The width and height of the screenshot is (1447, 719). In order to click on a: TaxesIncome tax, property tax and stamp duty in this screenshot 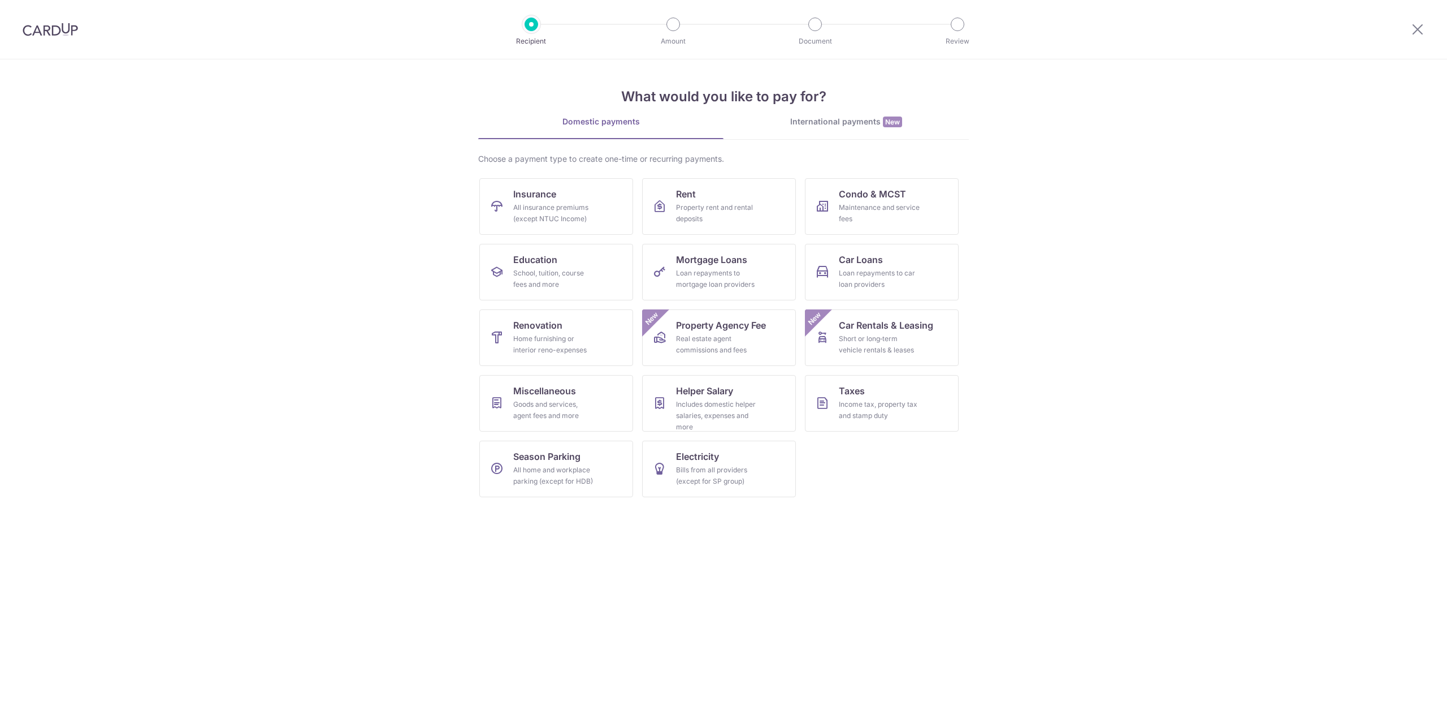, I will do `click(882, 403)`.